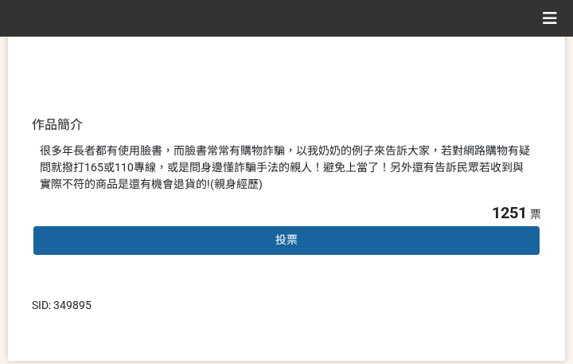 This screenshot has width=573, height=364. Describe the element at coordinates (510, 213) in the screenshot. I see `span: 1251` at that location.